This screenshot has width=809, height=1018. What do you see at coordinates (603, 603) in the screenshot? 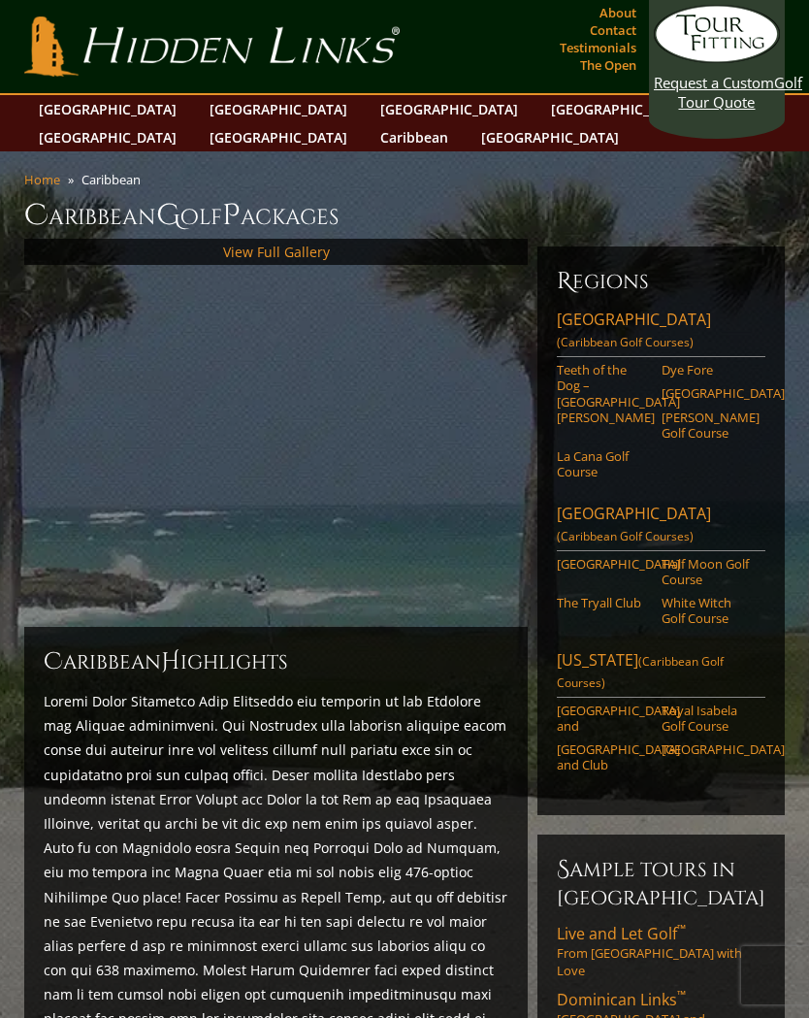
I see `a: The Tryall Club` at bounding box center [603, 603].